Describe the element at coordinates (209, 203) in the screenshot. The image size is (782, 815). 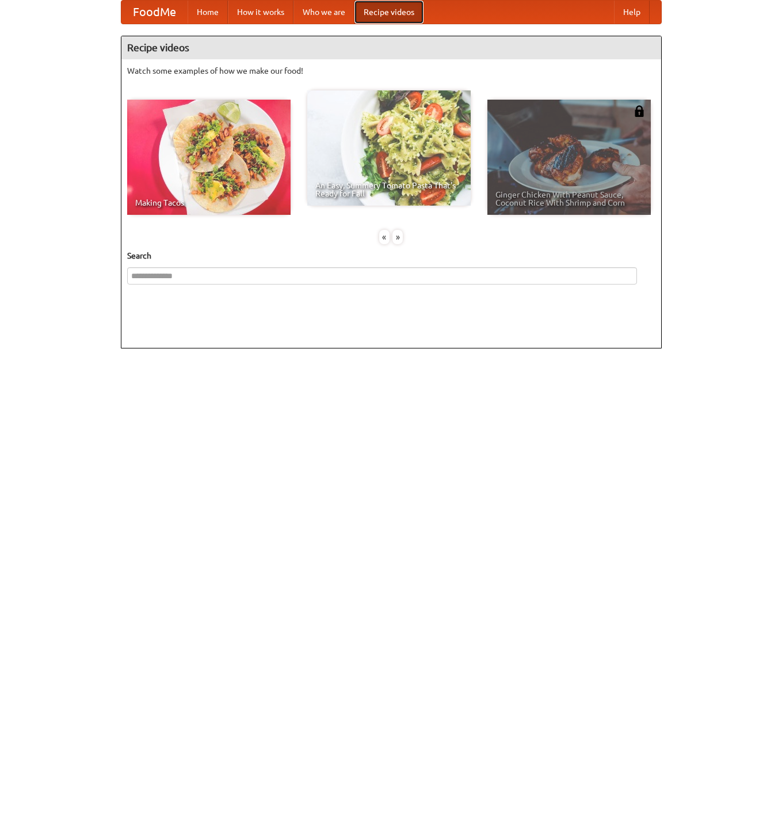
I see `span: Making Tacos` at that location.